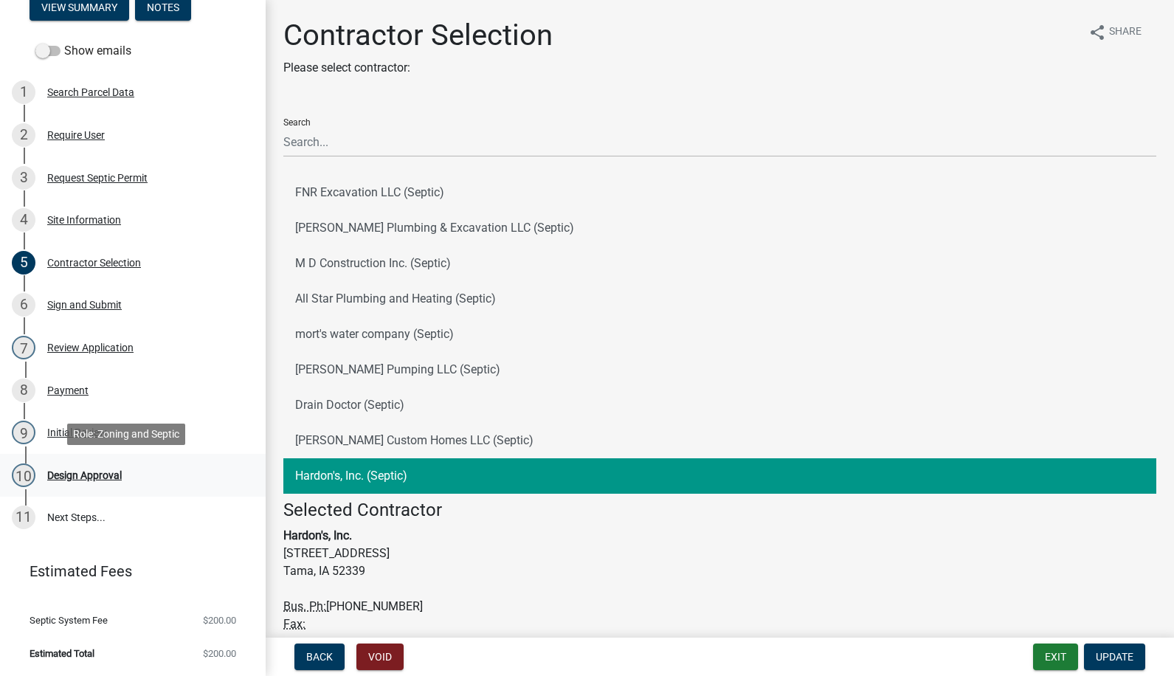 This screenshot has height=676, width=1174. Describe the element at coordinates (720, 476) in the screenshot. I see `button: Hardon's, Inc. (Septic)` at that location.